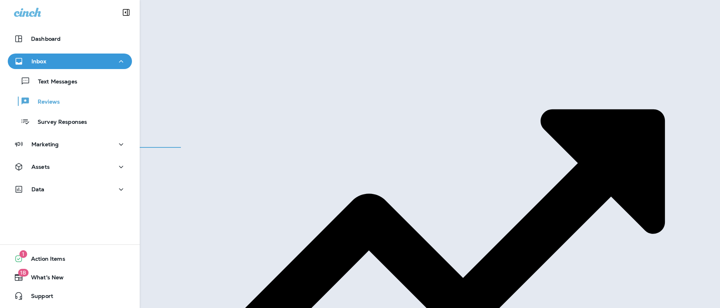 The image size is (720, 308). Describe the element at coordinates (40, 167) in the screenshot. I see `p: Assets` at that location.